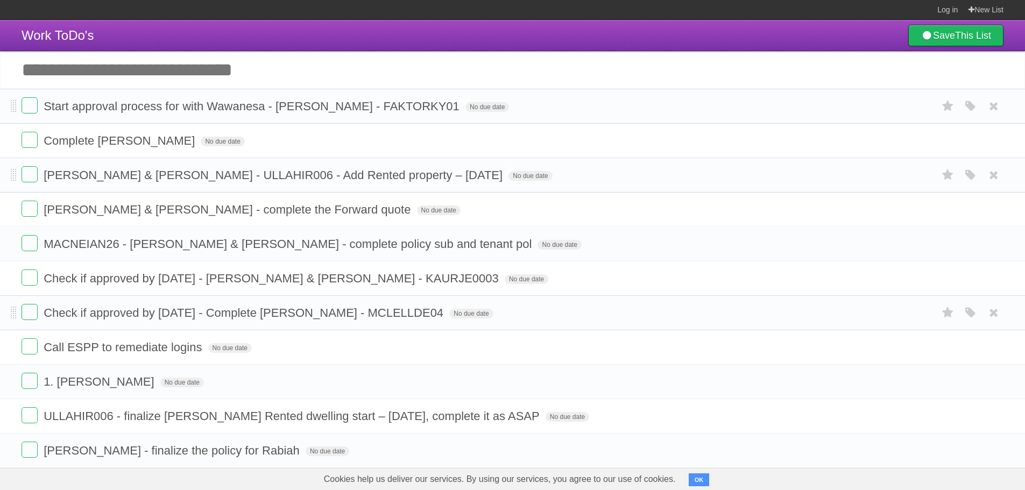  What do you see at coordinates (973, 36) in the screenshot?
I see `b: This List` at bounding box center [973, 36].